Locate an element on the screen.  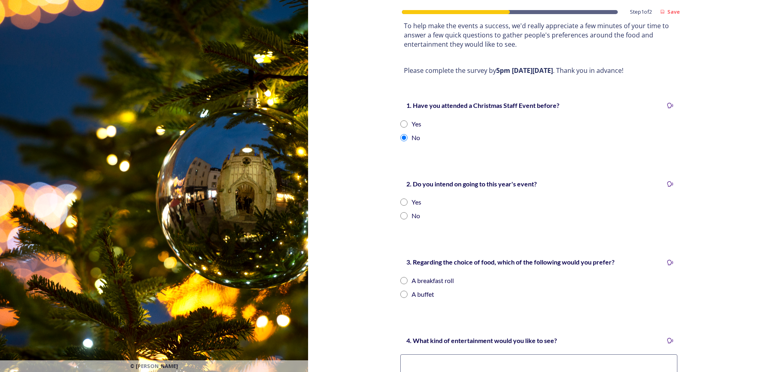
div: A breakfast roll is located at coordinates (432, 281).